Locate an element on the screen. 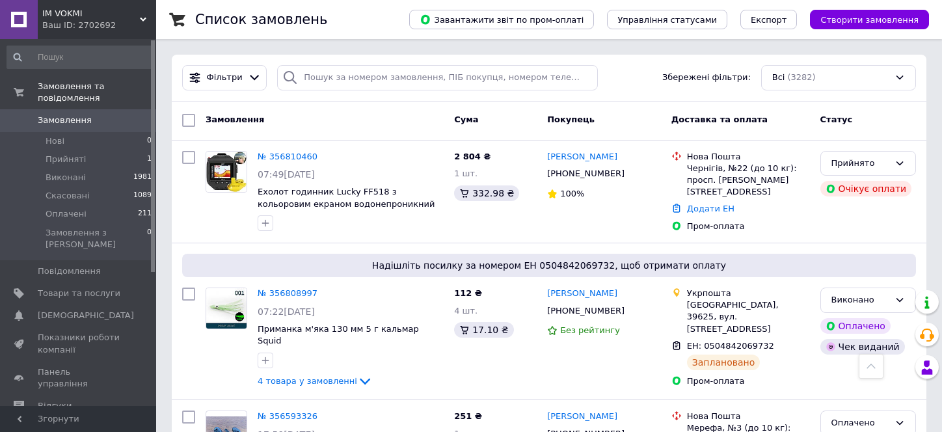  input: Пошук за номером замовлення, ПІБ покупця, номером телефону, Email, номером накладної is located at coordinates (437, 77).